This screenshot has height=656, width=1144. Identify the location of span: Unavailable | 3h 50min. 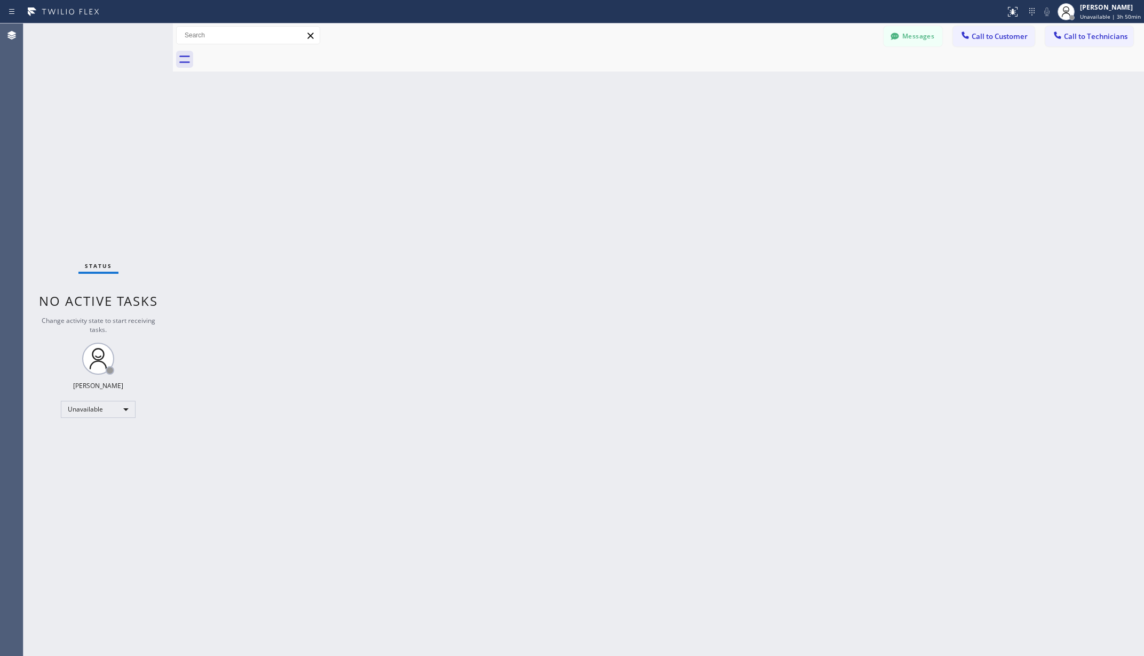
(1110, 17).